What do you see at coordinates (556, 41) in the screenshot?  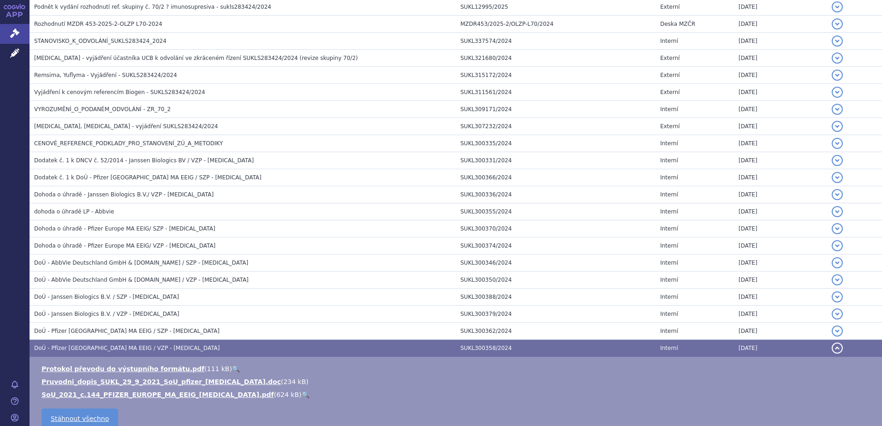 I see `td: SUKL337574/2024` at bounding box center [556, 41].